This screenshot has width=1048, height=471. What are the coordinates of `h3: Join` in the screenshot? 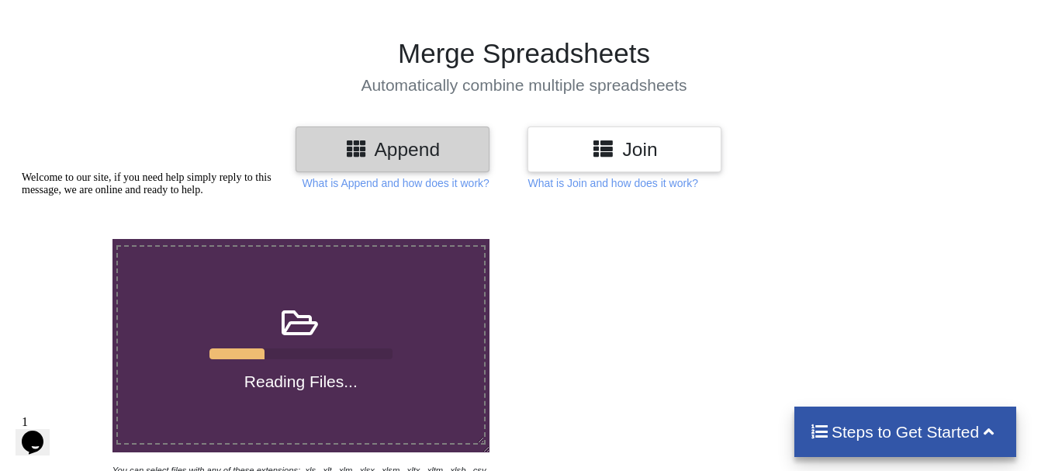 It's located at (625, 149).